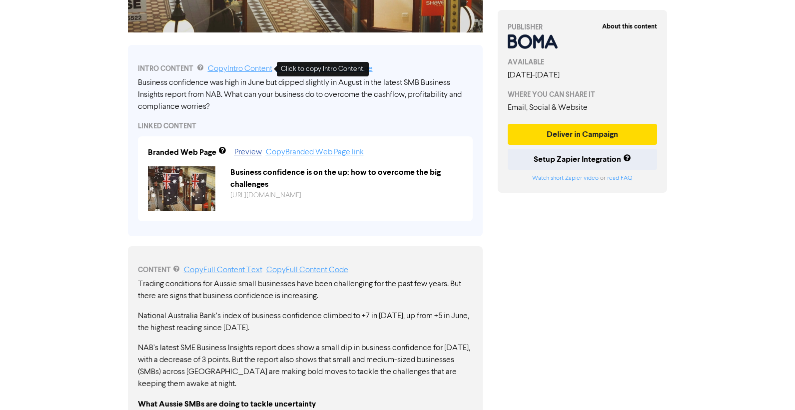 The image size is (795, 410). Describe the element at coordinates (305, 95) in the screenshot. I see `div: Business confidence was high in June but dipped slightly in August in the latest SMB Business Ins...` at that location.